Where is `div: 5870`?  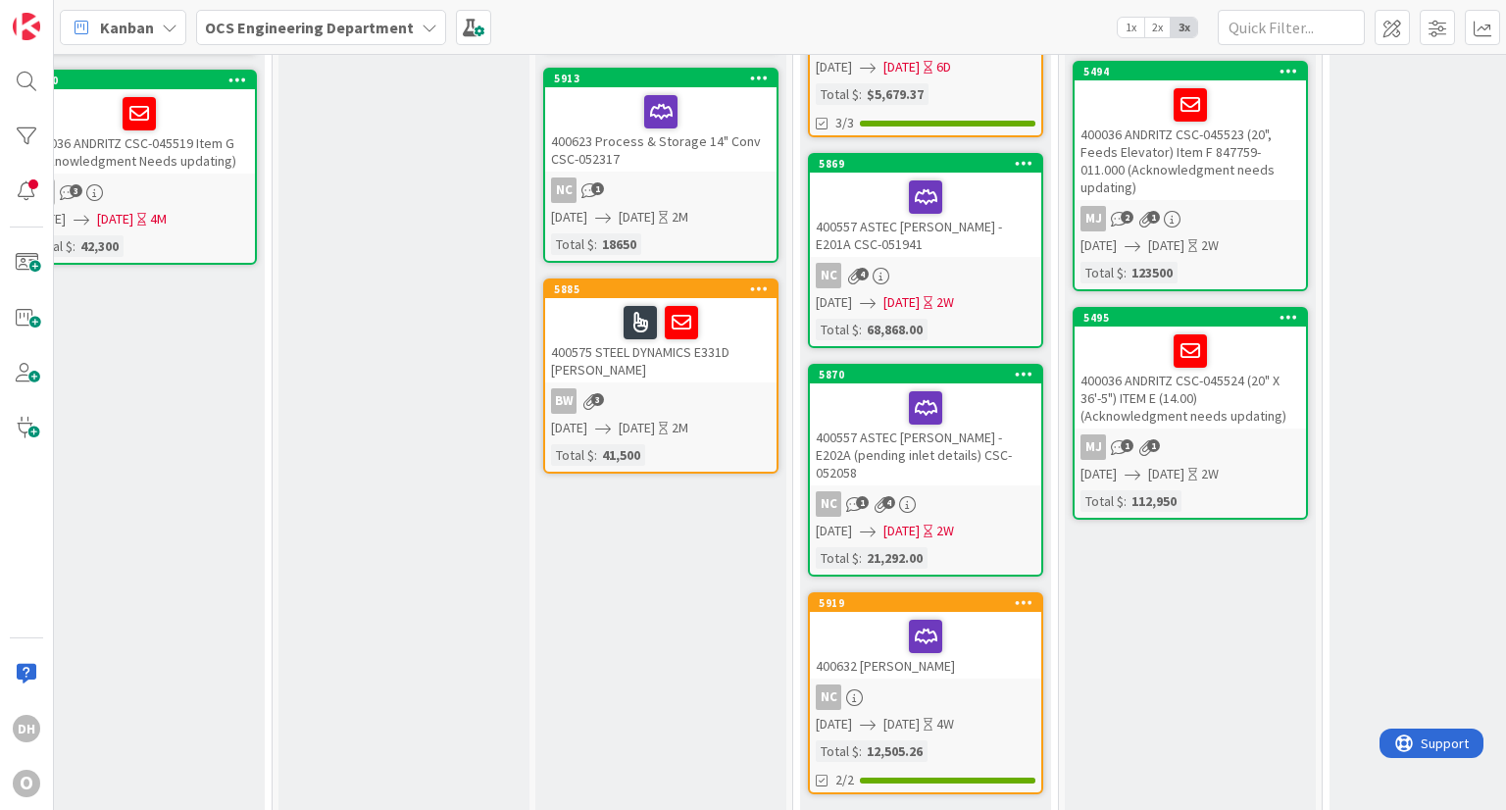
div: 5870 is located at coordinates (930, 375).